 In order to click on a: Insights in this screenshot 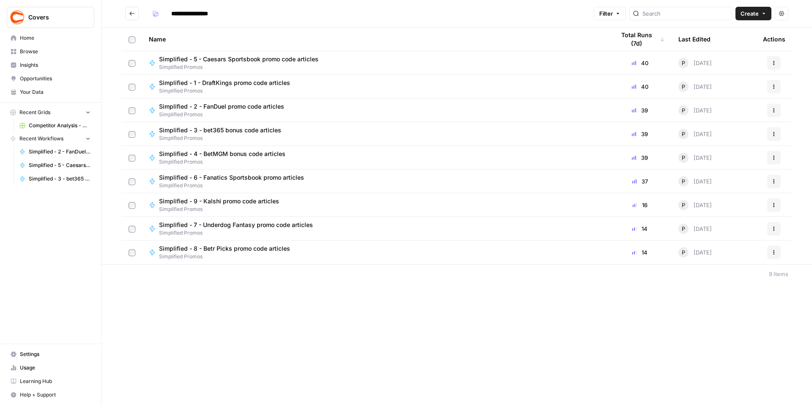, I will do `click(50, 65)`.